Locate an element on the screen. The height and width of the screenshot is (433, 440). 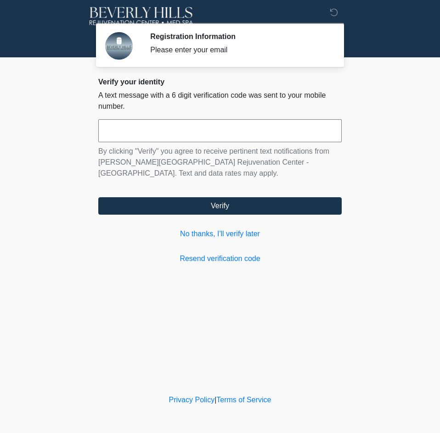
a: Privacy Policy is located at coordinates (192, 400).